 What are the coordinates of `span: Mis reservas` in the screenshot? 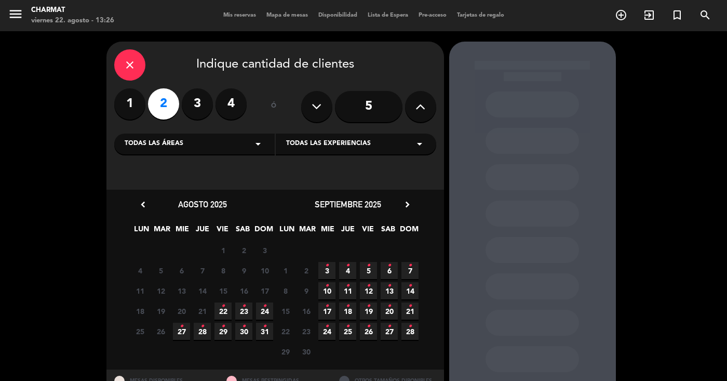 It's located at (240, 15).